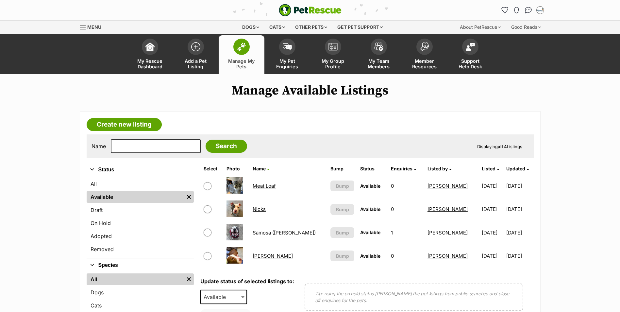  I want to click on button: Species, so click(140, 265).